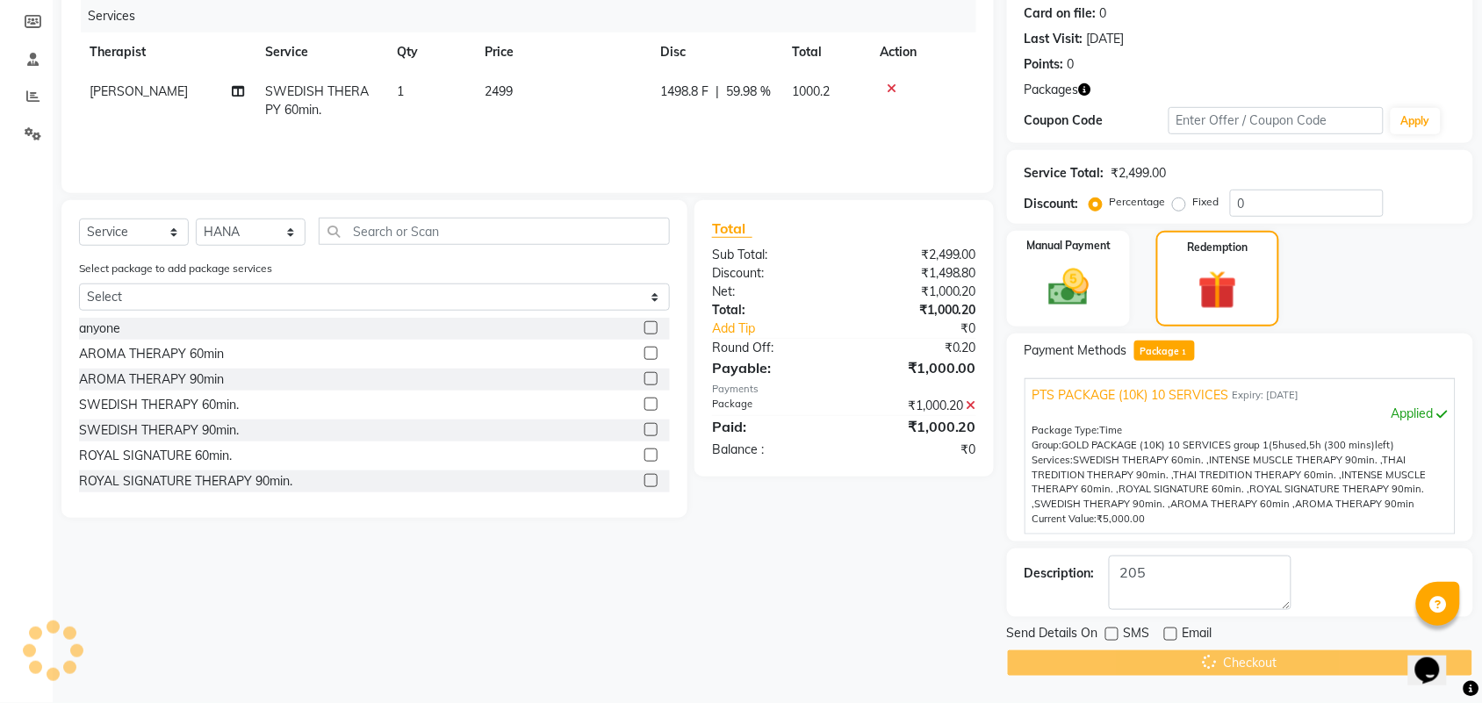 The width and height of the screenshot is (1482, 703). I want to click on span: Send Details On, so click(1053, 635).